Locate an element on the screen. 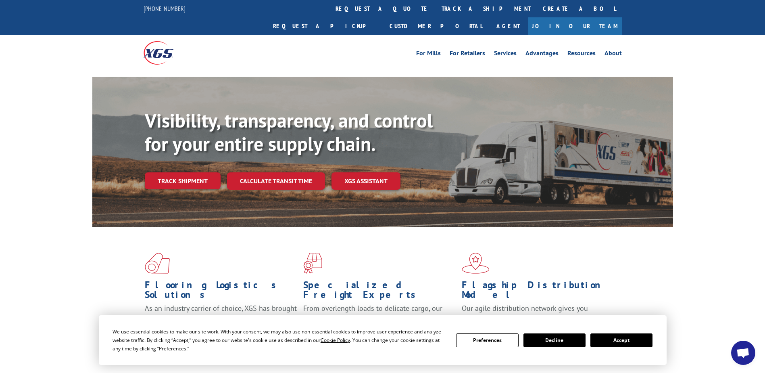  a: Calculate transit time is located at coordinates (276, 181).